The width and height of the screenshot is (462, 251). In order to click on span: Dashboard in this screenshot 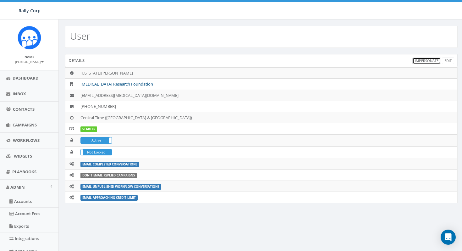, I will do `click(25, 78)`.